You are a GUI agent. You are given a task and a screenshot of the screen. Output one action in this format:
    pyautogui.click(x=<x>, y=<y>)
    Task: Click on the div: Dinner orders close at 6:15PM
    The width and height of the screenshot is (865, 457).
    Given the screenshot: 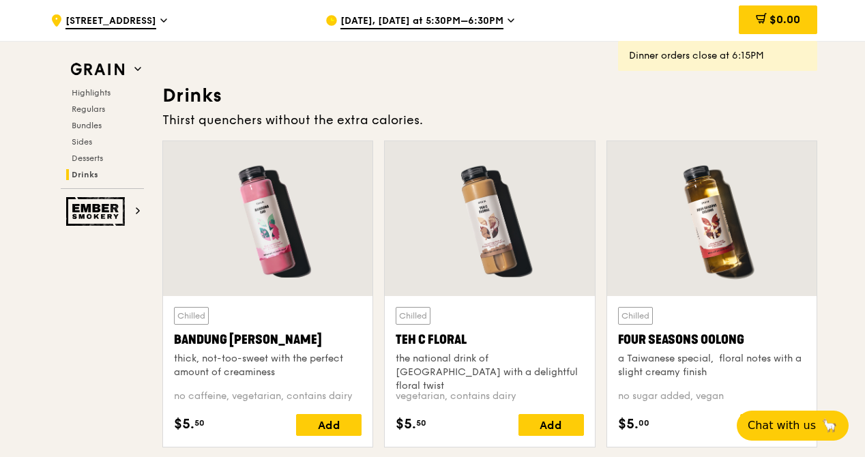 What is the action you would take?
    pyautogui.click(x=717, y=56)
    